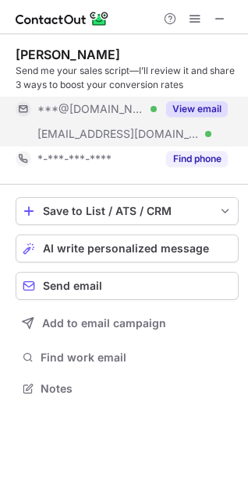  Describe the element at coordinates (127, 248) in the screenshot. I see `button: AI write personalized message` at that location.